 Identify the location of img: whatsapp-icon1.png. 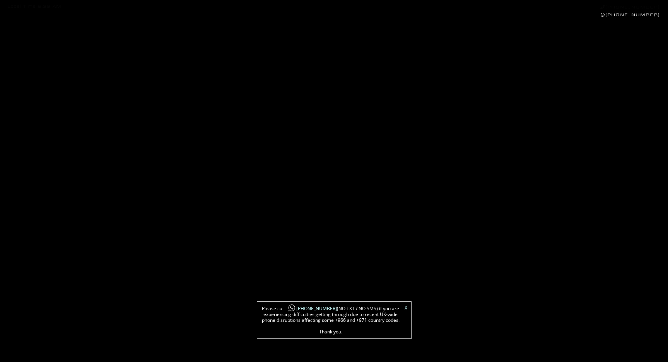
(291, 308).